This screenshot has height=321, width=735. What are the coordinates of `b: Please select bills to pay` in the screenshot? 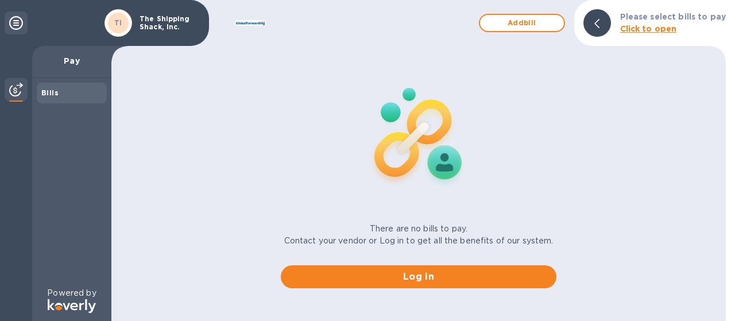 It's located at (673, 17).